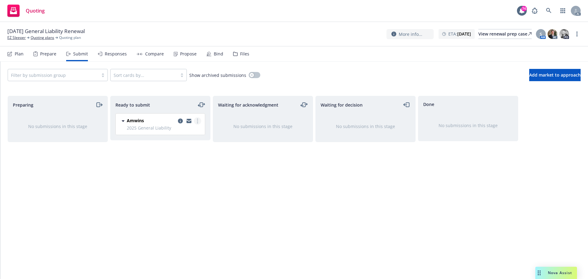 This screenshot has width=588, height=279. What do you see at coordinates (407, 105) in the screenshot?
I see `a: moveLeft` at bounding box center [407, 105].